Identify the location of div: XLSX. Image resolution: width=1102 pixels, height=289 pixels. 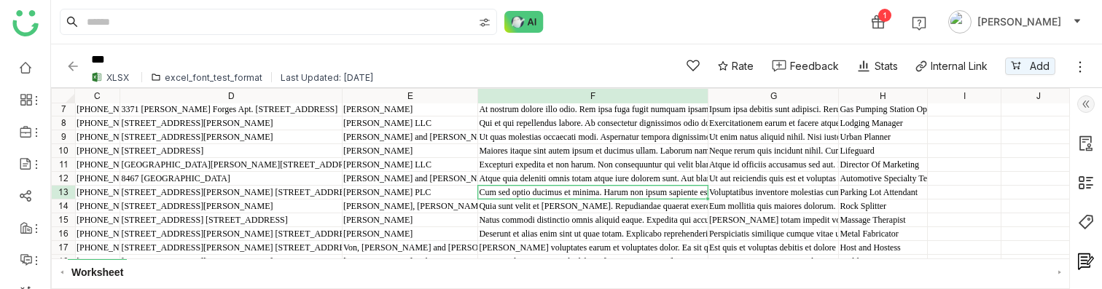
(117, 77).